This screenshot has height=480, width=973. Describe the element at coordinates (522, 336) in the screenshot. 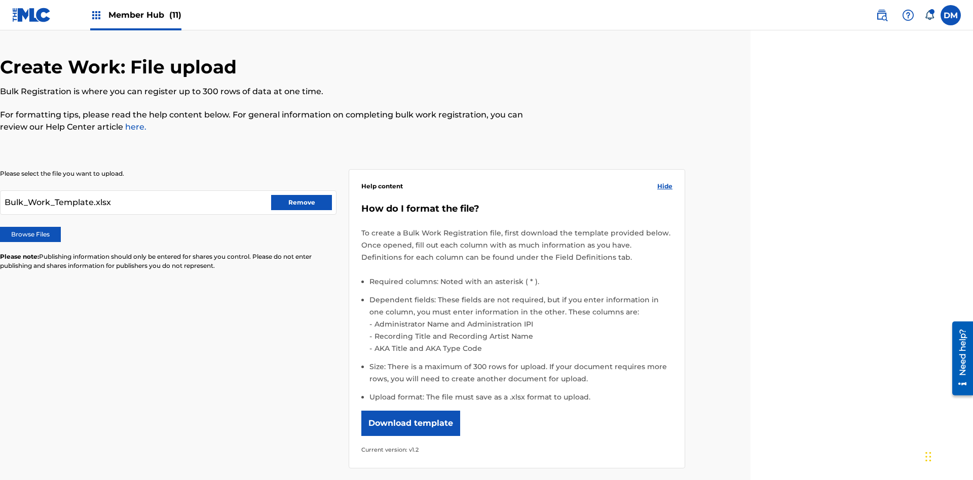

I see `li: Recording Title and Recording Artist Name` at that location.